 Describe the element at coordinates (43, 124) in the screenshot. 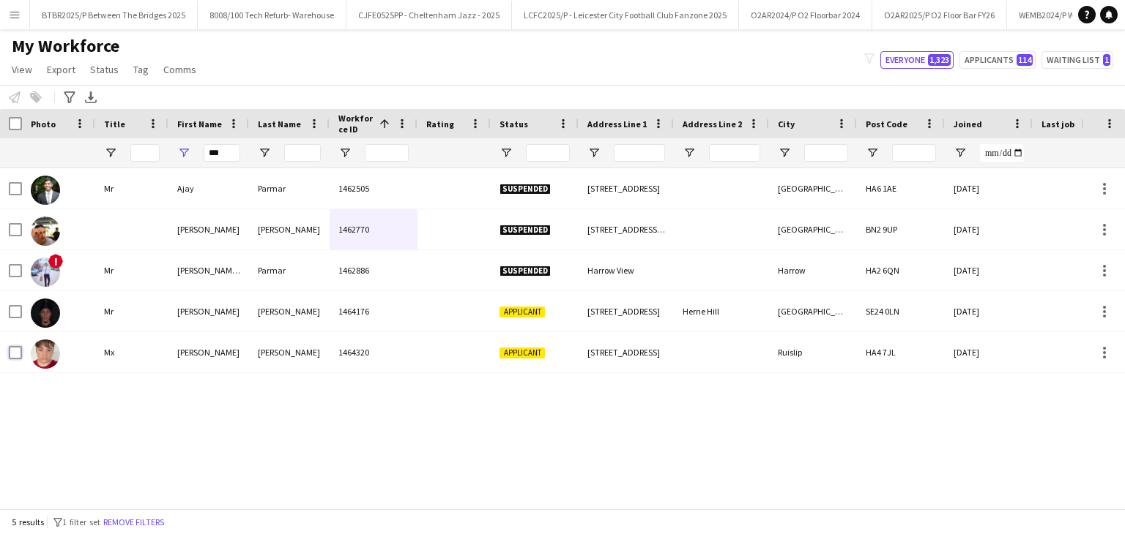

I see `span: Photo` at that location.